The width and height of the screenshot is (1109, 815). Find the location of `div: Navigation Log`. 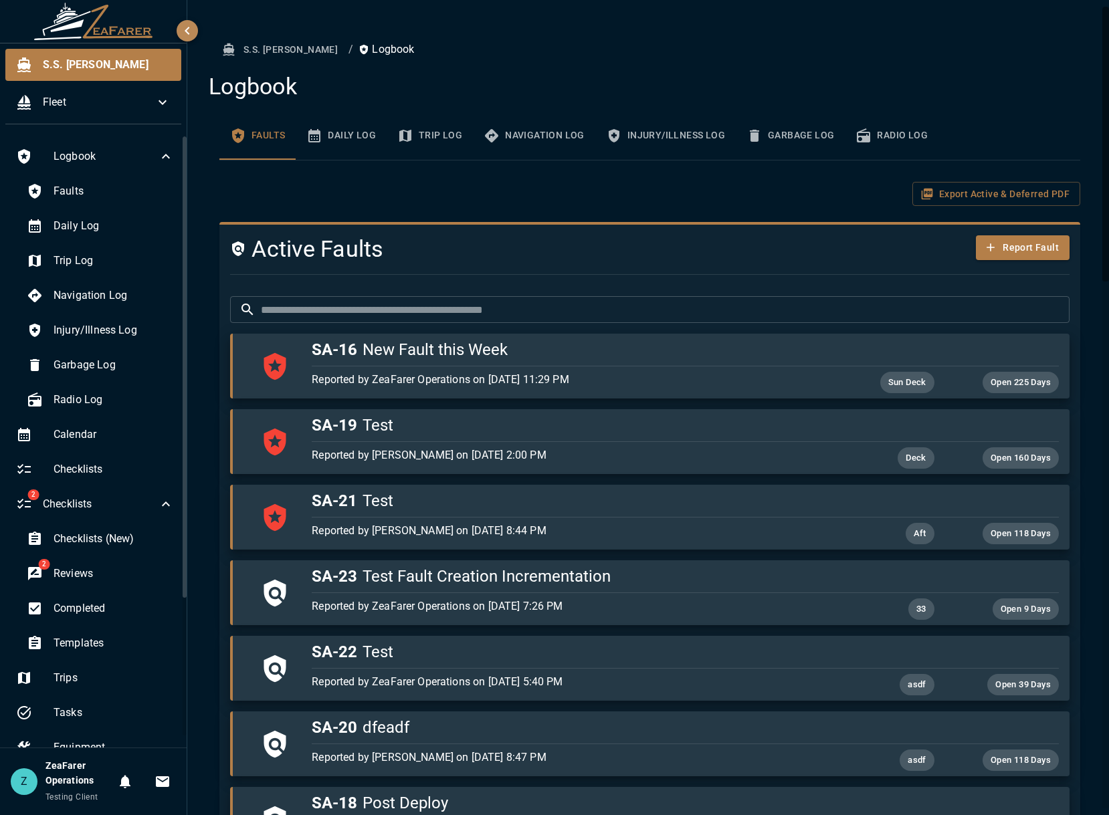

div: Navigation Log is located at coordinates (100, 296).